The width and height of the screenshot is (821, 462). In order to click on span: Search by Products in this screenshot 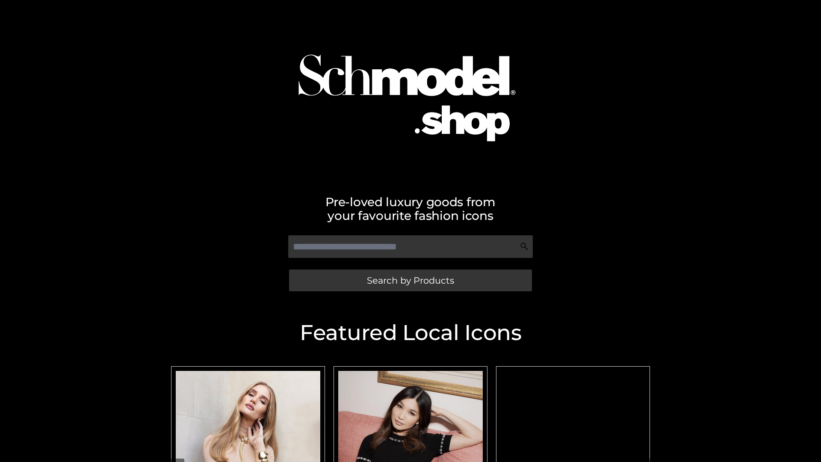, I will do `click(411, 280)`.